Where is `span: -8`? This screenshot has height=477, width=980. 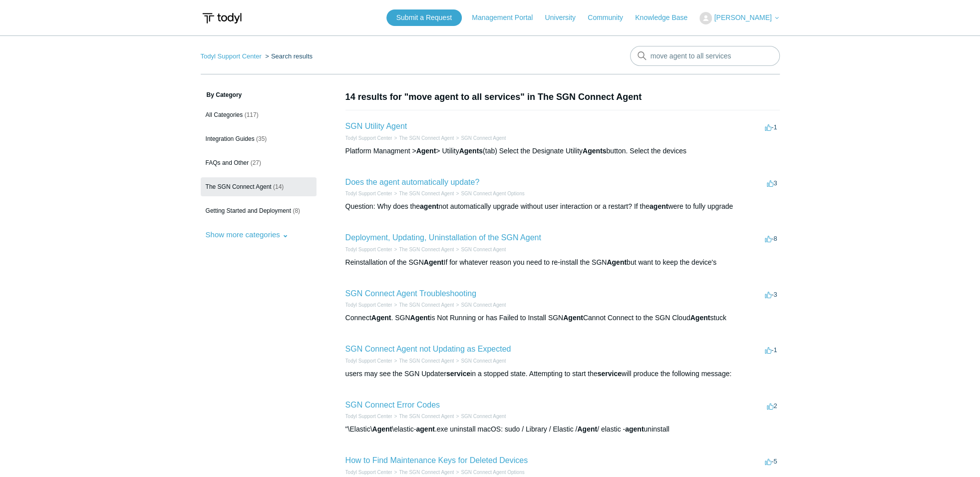
span: -8 is located at coordinates (770, 238).